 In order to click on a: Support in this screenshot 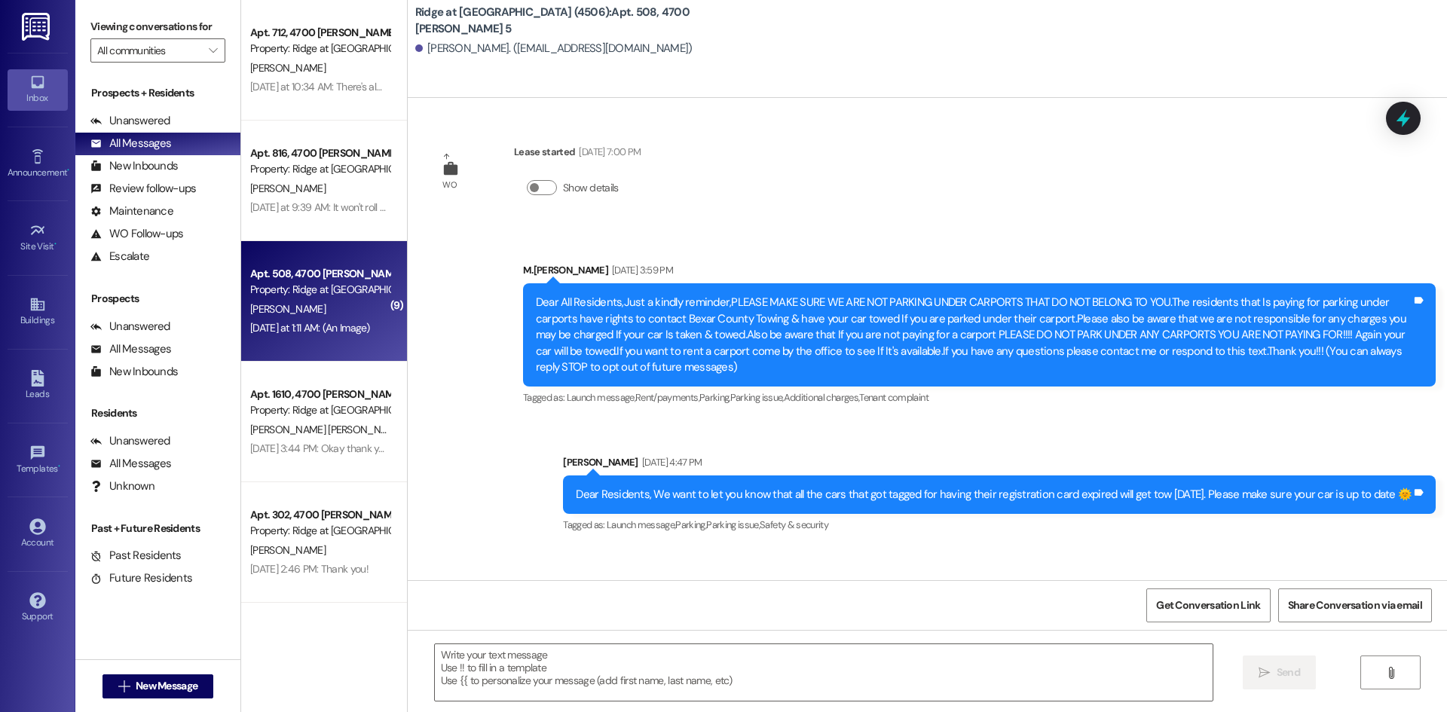, I will do `click(38, 608)`.